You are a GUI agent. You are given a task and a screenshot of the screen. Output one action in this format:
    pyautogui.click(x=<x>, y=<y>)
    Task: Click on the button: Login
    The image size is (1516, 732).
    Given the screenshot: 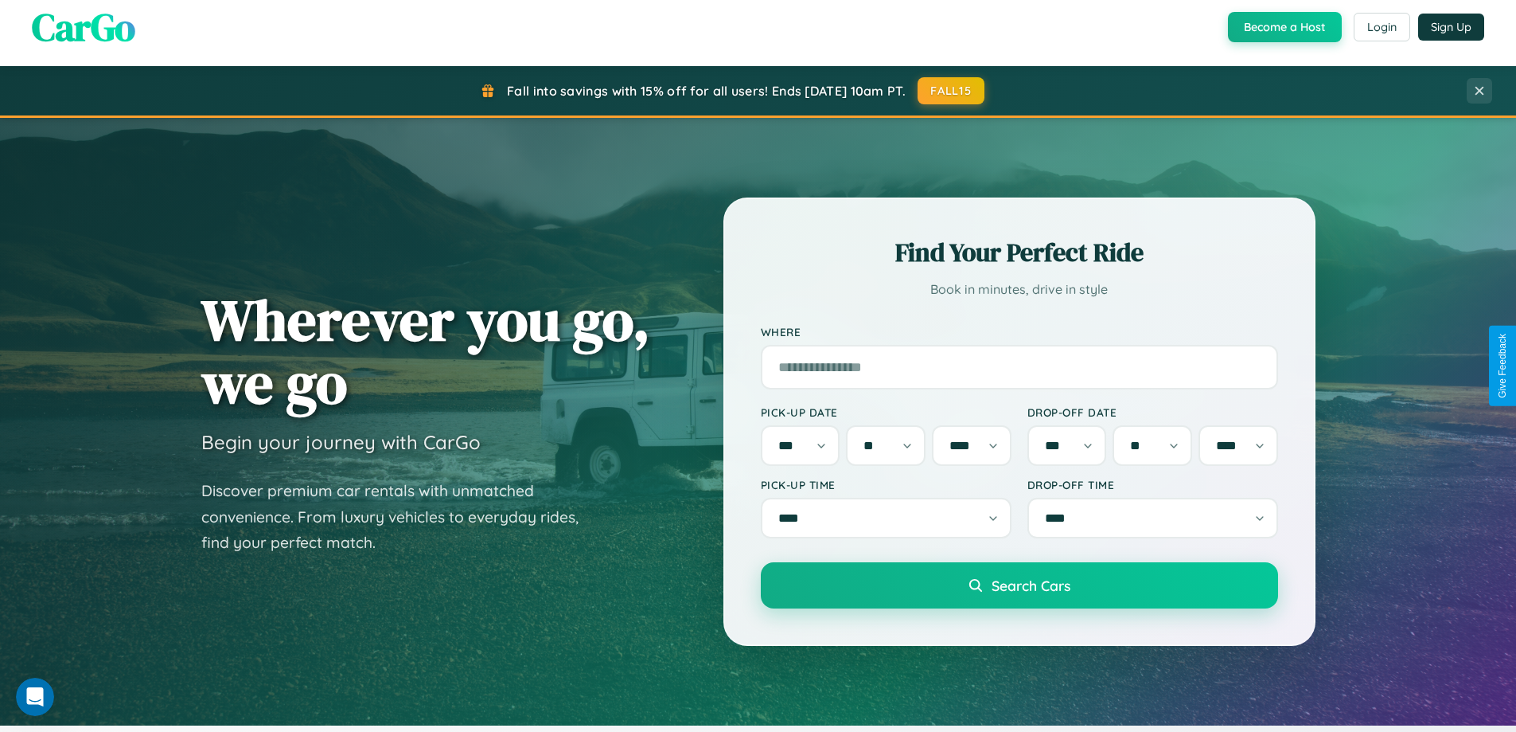 What is the action you would take?
    pyautogui.click(x=1382, y=27)
    